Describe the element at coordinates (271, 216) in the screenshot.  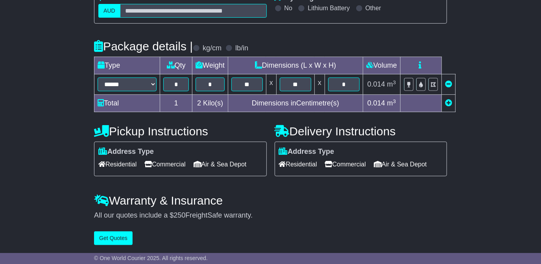
I see `div: All our quotes include a $ FreightSafe warranty.` at that location.